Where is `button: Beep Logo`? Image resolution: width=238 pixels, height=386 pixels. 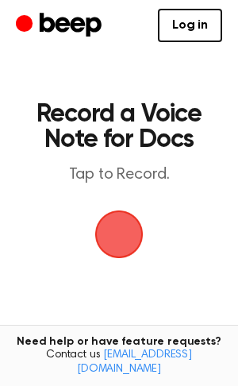 button: Beep Logo is located at coordinates (119, 234).